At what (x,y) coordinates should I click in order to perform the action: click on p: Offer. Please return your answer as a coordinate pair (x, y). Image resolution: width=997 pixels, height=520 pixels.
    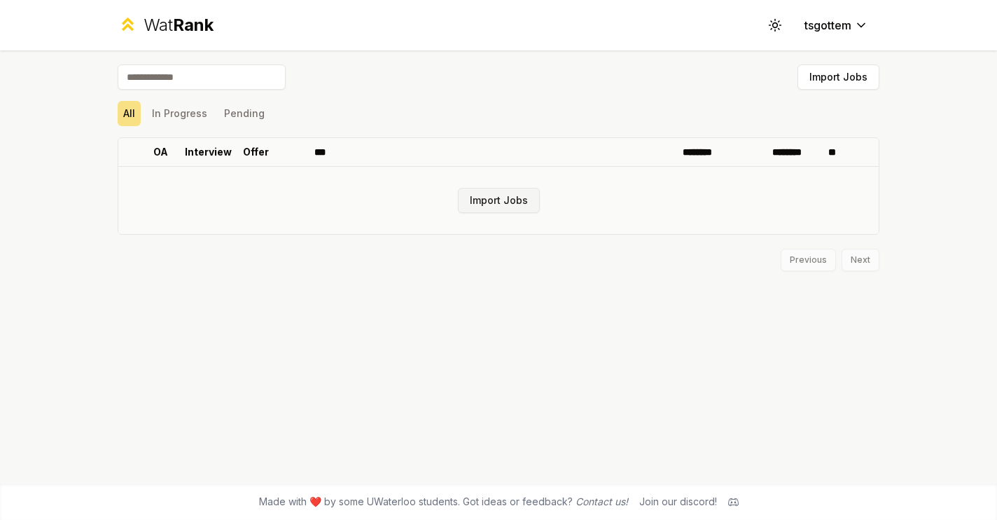
    Looking at the image, I should click on (256, 152).